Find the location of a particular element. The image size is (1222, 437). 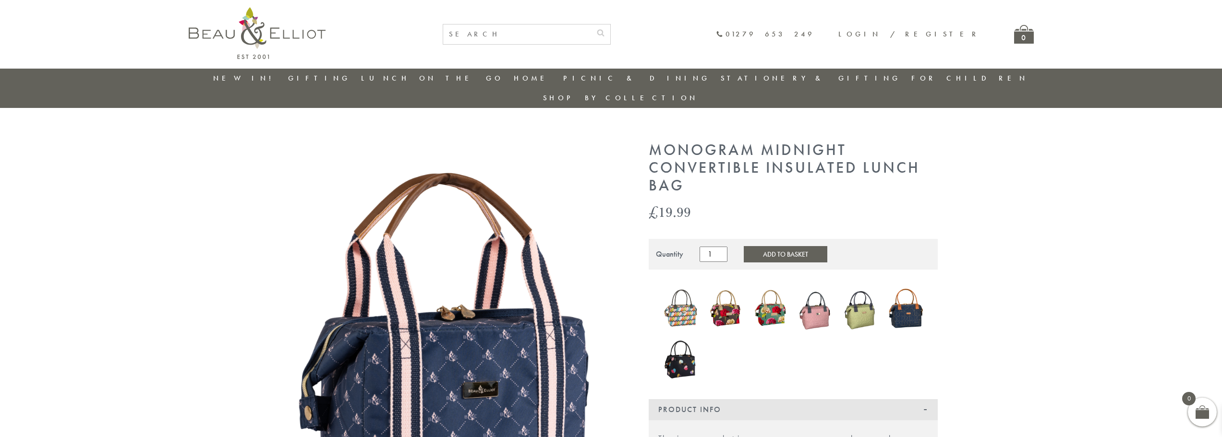

a: Oxford quilted lunch bag mallow is located at coordinates (816, 309).